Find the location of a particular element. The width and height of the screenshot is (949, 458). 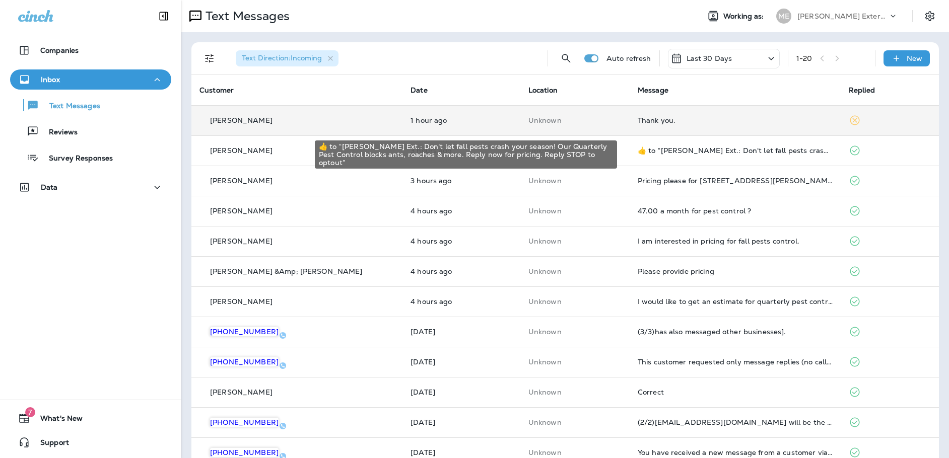

div: Thank you. is located at coordinates (735, 120).